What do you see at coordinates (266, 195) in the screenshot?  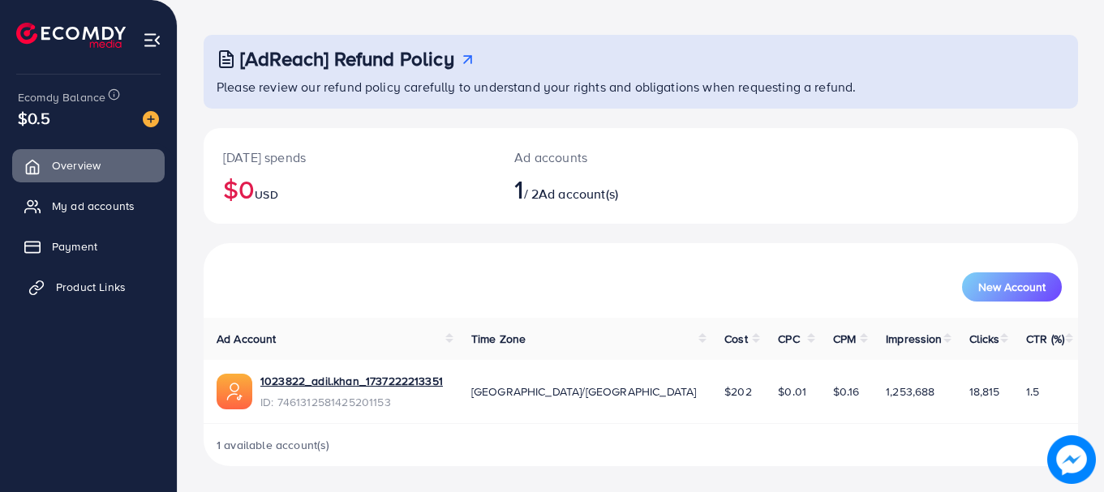 I see `span: USD` at bounding box center [266, 195].